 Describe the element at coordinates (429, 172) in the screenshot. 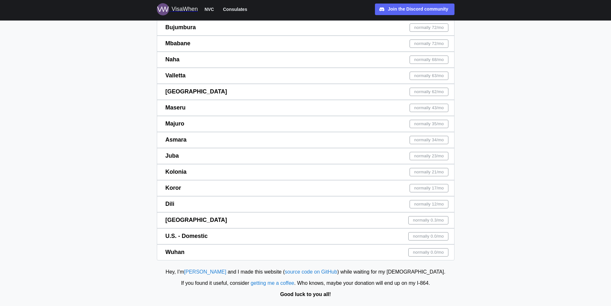

I see `span: normally 21 /mo` at that location.